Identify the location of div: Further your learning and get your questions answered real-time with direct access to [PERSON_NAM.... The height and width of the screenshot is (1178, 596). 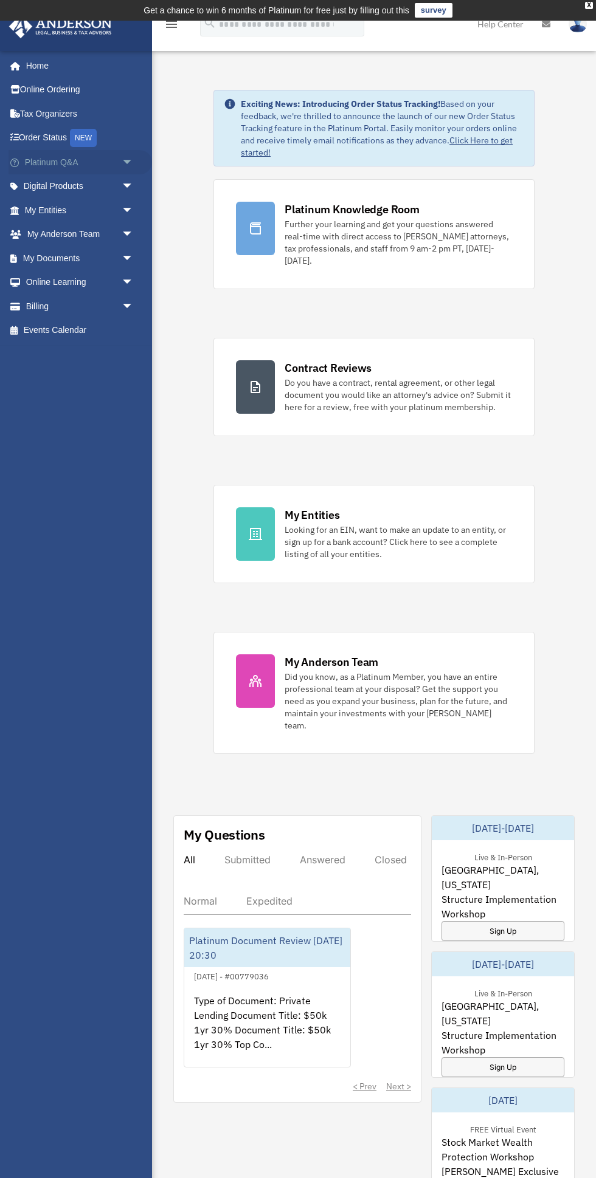
(398, 242).